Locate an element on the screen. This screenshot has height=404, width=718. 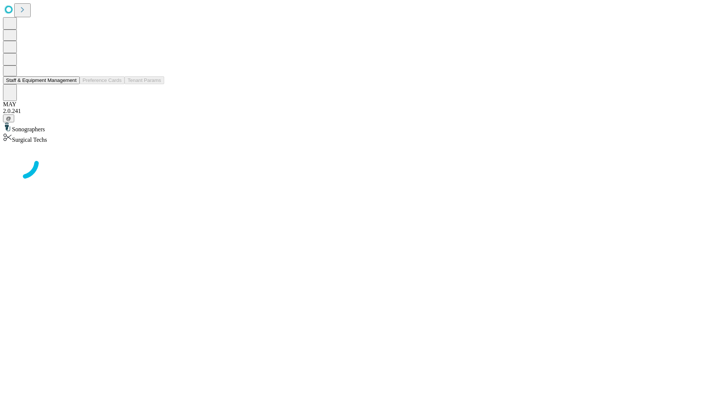
div: Sonographers is located at coordinates (359, 128).